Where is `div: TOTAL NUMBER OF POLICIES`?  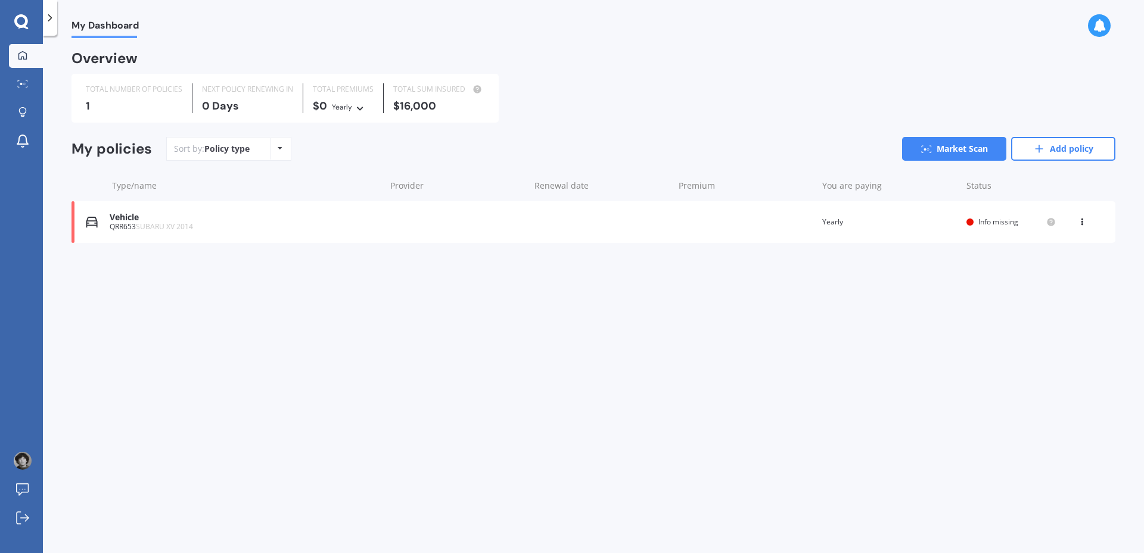
div: TOTAL NUMBER OF POLICIES is located at coordinates (134, 89).